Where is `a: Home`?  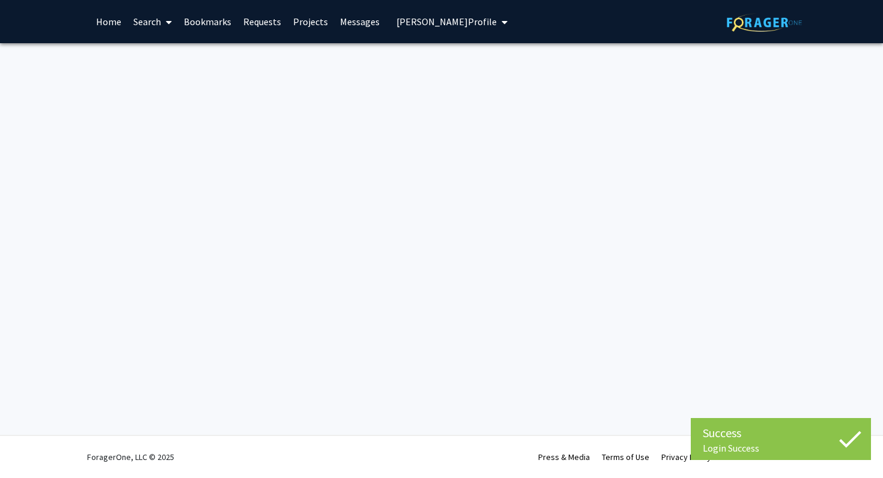 a: Home is located at coordinates (109, 22).